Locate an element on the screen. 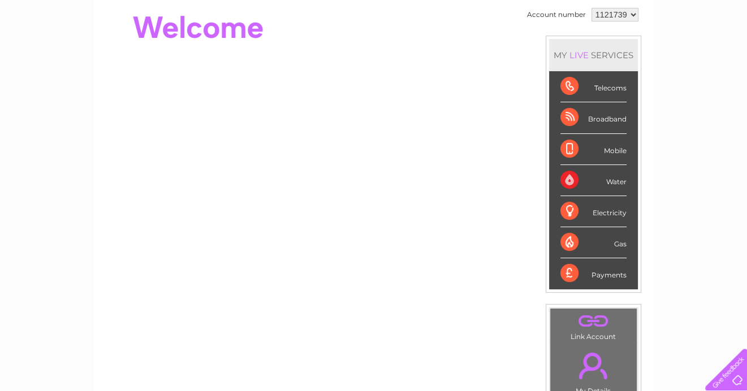 This screenshot has width=747, height=391. a: Water is located at coordinates (559, 52).